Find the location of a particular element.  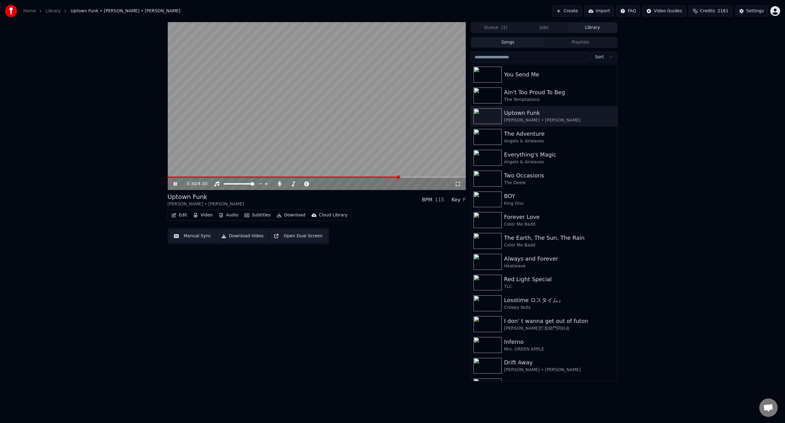

div: You Send Me is located at coordinates (559, 75).